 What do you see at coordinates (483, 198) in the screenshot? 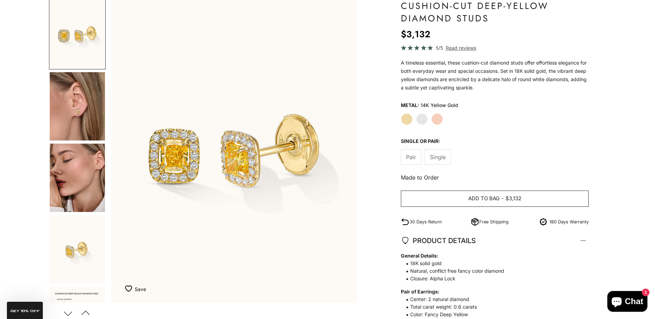
I see `span: Add to bag` at bounding box center [483, 198].